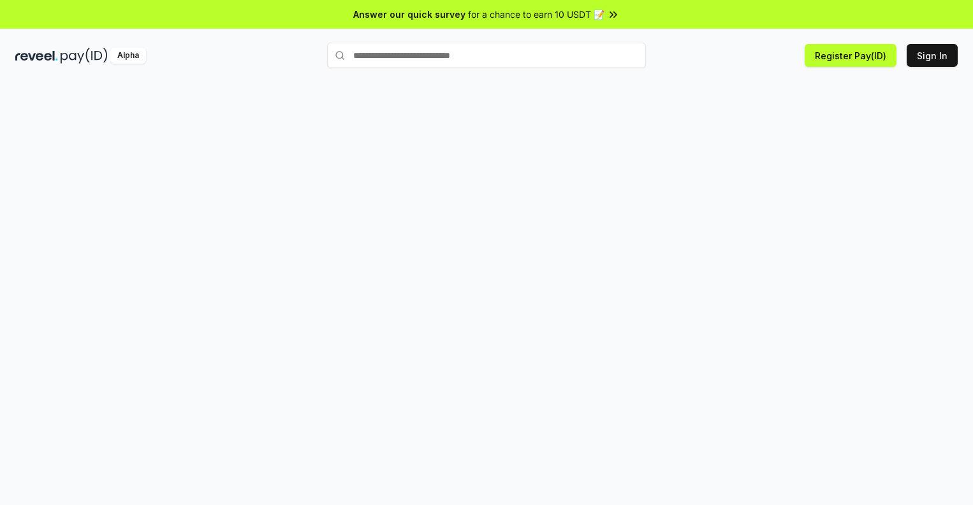  Describe the element at coordinates (536, 14) in the screenshot. I see `span: for a chance to earn 10 USDT 📝` at that location.